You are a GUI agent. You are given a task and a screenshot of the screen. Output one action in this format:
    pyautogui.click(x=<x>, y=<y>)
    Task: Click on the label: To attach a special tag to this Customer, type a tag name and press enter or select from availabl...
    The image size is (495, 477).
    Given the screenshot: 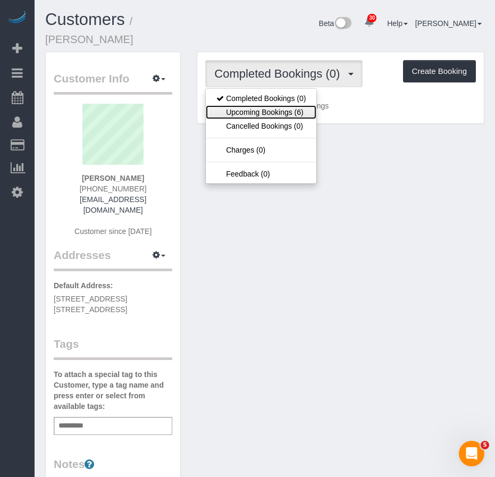 What is the action you would take?
    pyautogui.click(x=113, y=391)
    